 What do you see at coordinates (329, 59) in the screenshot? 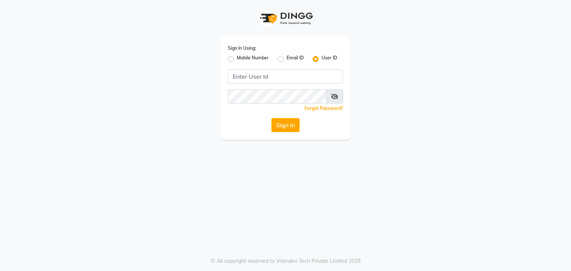
I see `label: User ID` at bounding box center [329, 59].